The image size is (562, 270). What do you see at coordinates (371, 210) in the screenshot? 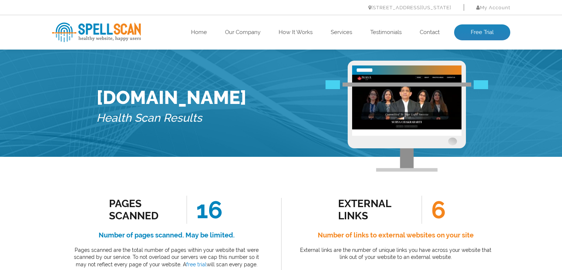
I see `div: external links` at bounding box center [371, 210].